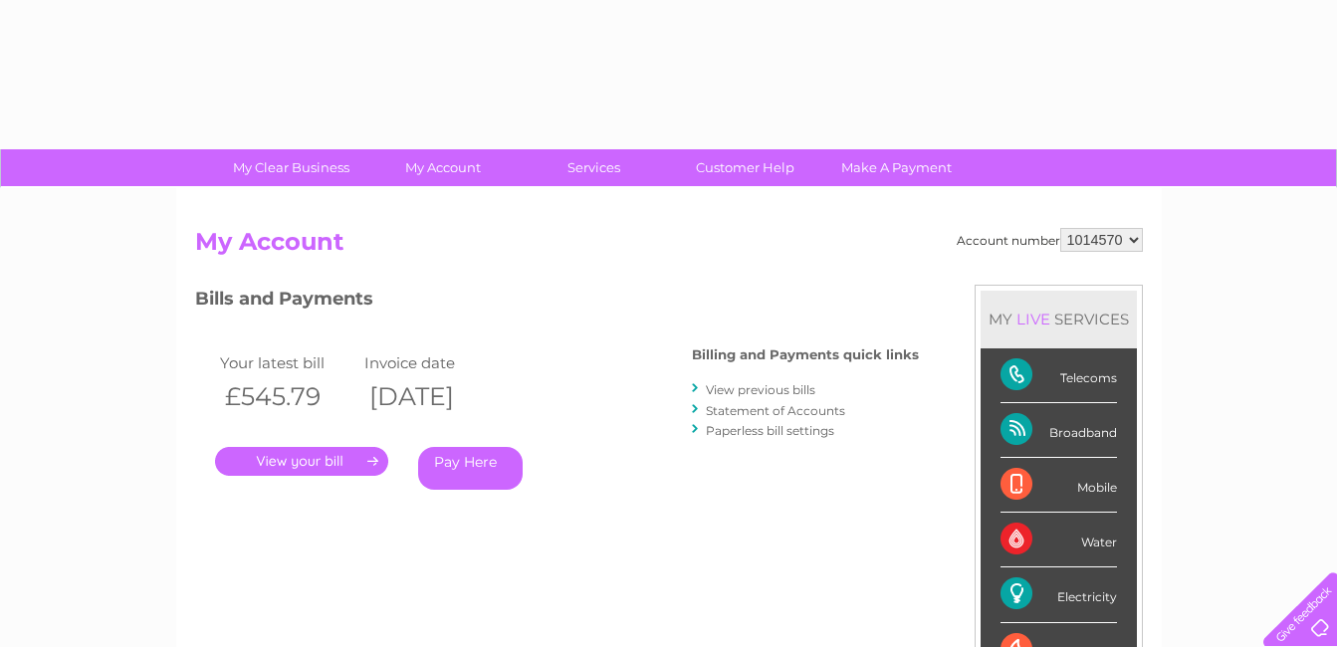  What do you see at coordinates (776, 410) in the screenshot?
I see `a: Statement of Accounts` at bounding box center [776, 410].